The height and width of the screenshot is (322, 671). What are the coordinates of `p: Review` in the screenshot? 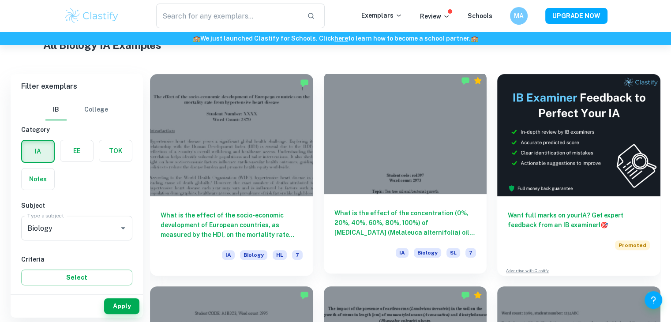 It's located at (435, 16).